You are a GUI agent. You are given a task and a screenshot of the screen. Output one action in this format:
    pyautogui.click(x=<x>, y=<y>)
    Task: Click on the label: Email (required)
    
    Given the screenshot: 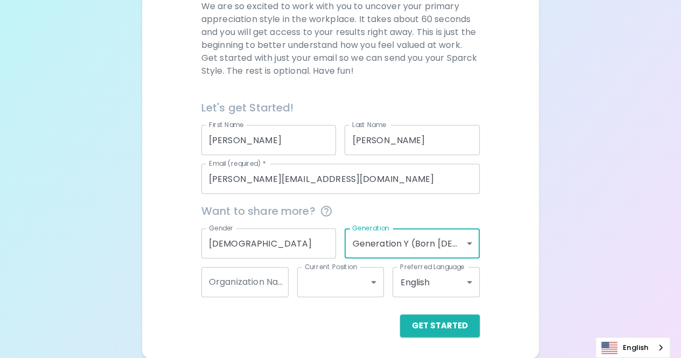 What is the action you would take?
    pyautogui.click(x=238, y=163)
    